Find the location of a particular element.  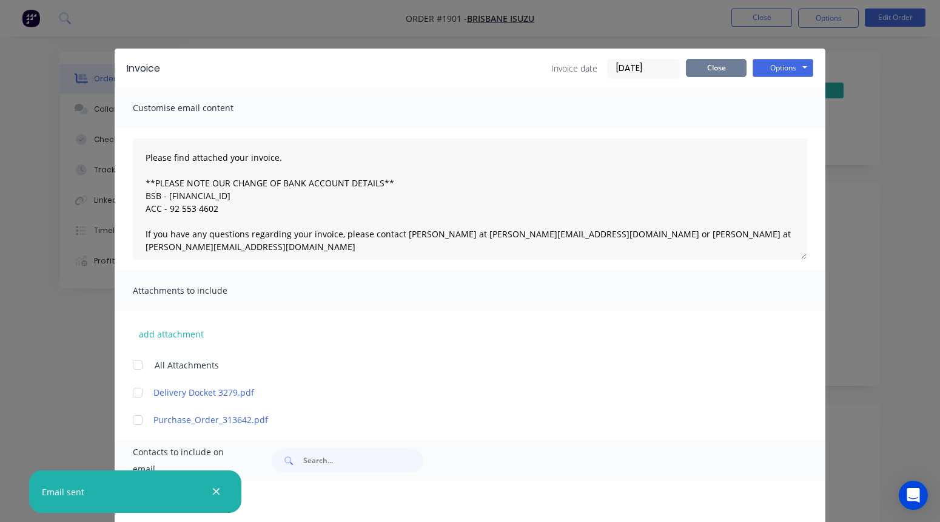

a: Delivery Docket 3279.pdf is located at coordinates (465, 392).